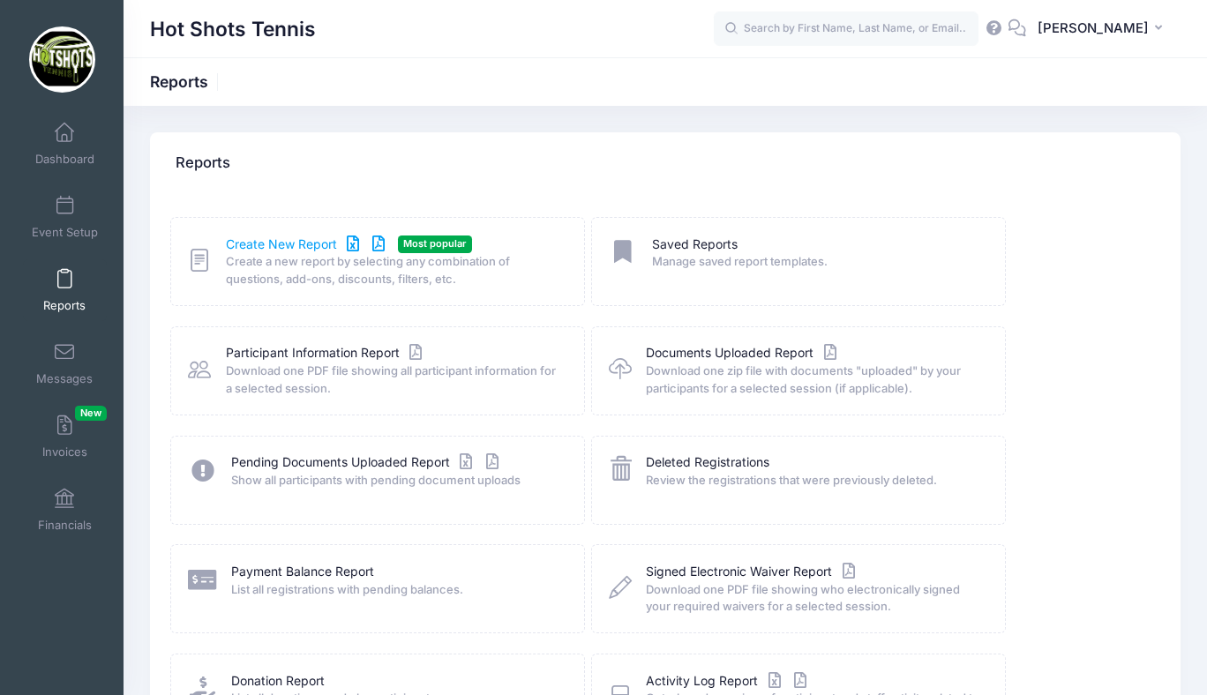 The height and width of the screenshot is (695, 1207). I want to click on span: Show all participants with pending document uploads, so click(396, 481).